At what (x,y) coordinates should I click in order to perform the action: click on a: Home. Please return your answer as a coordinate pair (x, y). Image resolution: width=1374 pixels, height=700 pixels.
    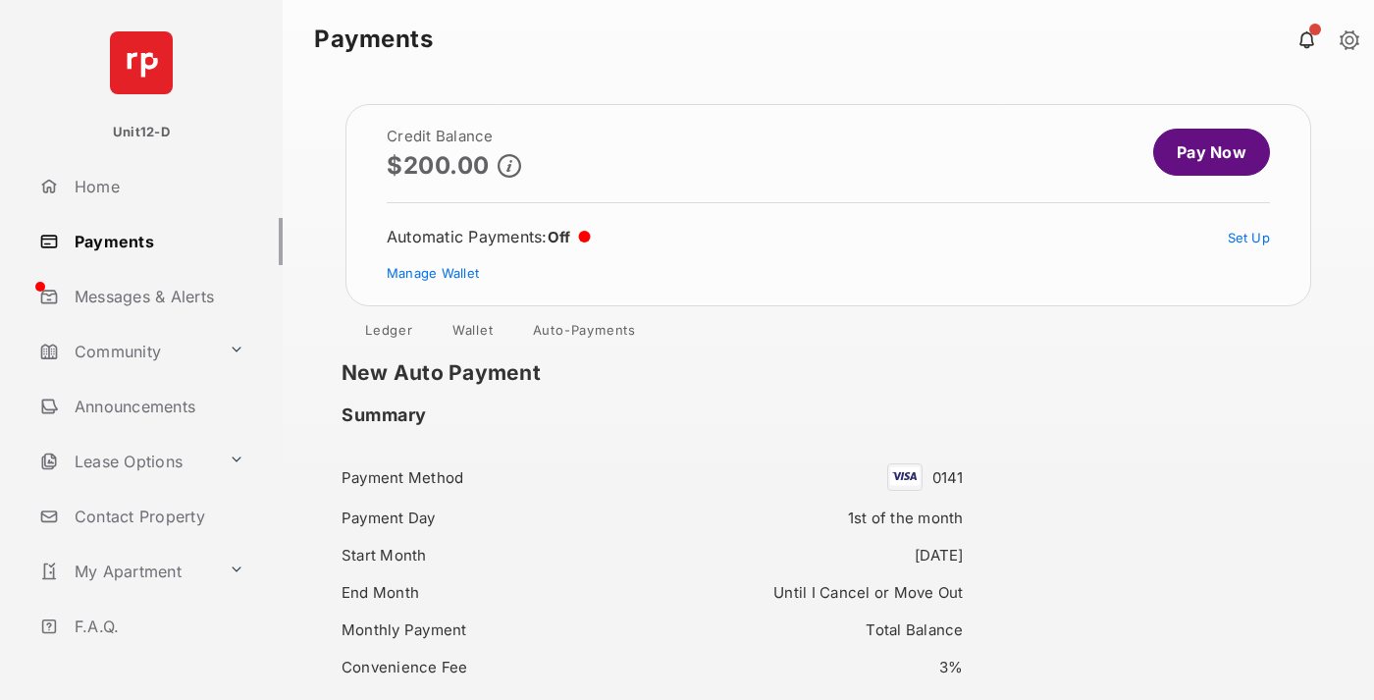
    Looking at the image, I should click on (157, 186).